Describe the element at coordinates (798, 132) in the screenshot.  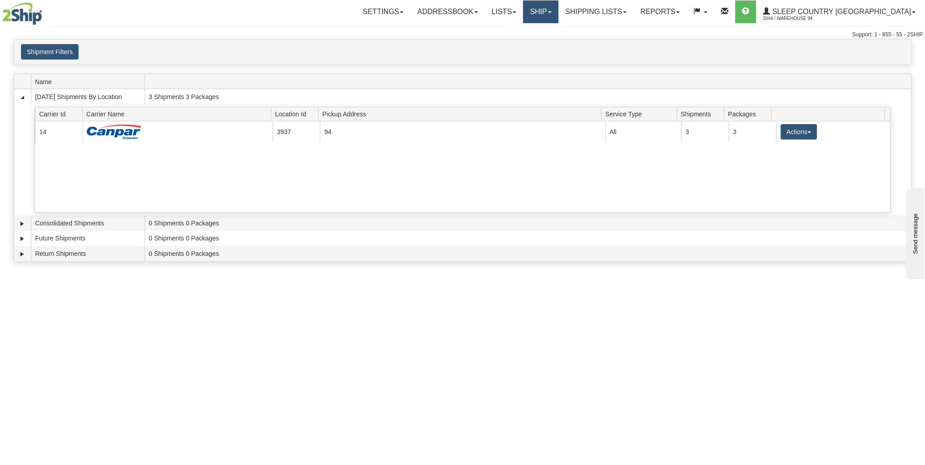
I see `button: Actions` at that location.